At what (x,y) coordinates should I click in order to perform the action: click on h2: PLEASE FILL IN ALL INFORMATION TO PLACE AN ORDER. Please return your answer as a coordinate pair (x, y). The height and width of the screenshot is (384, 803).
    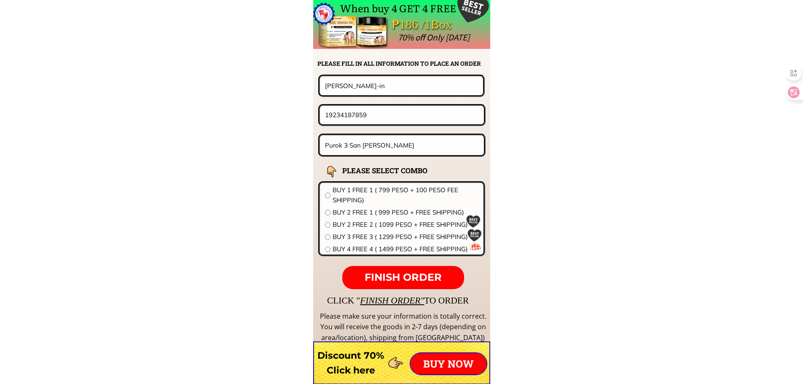
    Looking at the image, I should click on (404, 64).